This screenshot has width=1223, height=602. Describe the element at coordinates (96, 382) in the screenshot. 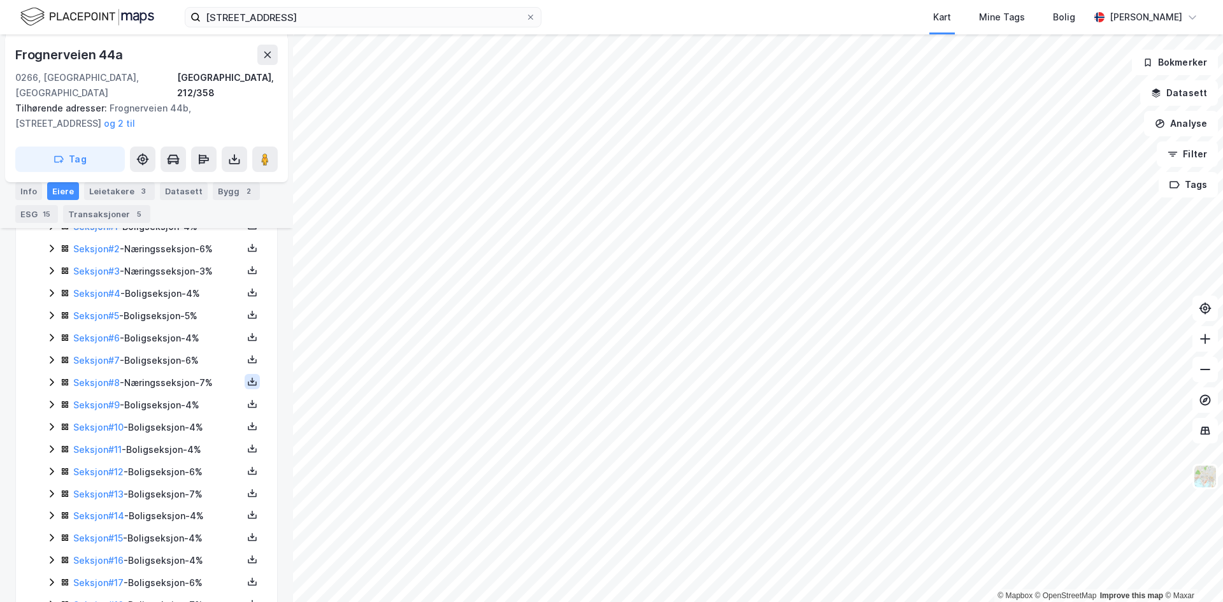

I see `a: Seksjon#8` at that location.